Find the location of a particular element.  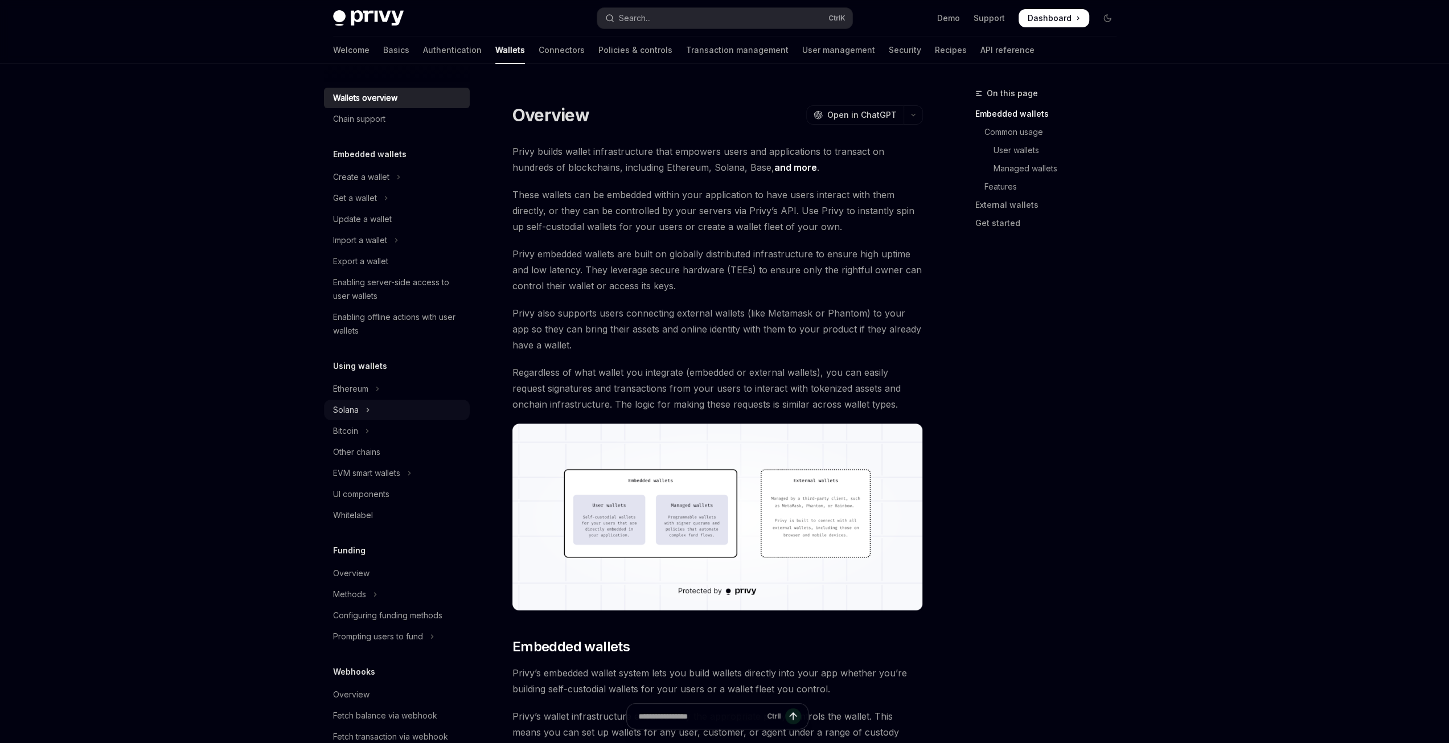

a: Chain support is located at coordinates (397, 119).